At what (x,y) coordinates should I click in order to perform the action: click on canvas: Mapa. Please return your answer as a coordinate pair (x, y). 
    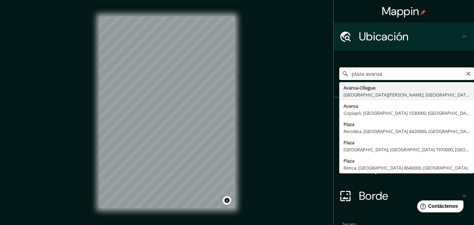
    Looking at the image, I should click on (167, 112).